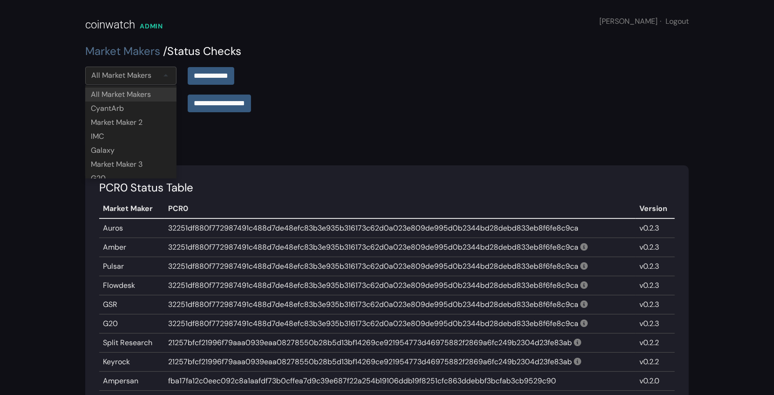 Image resolution: width=774 pixels, height=395 pixels. I want to click on td: Flowdesk, so click(132, 285).